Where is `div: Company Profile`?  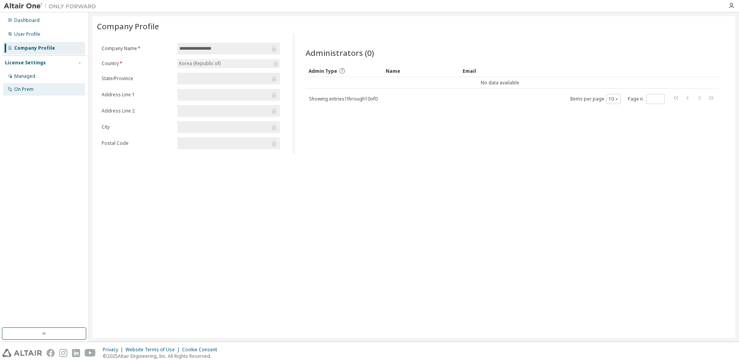
div: Company Profile is located at coordinates (35, 48).